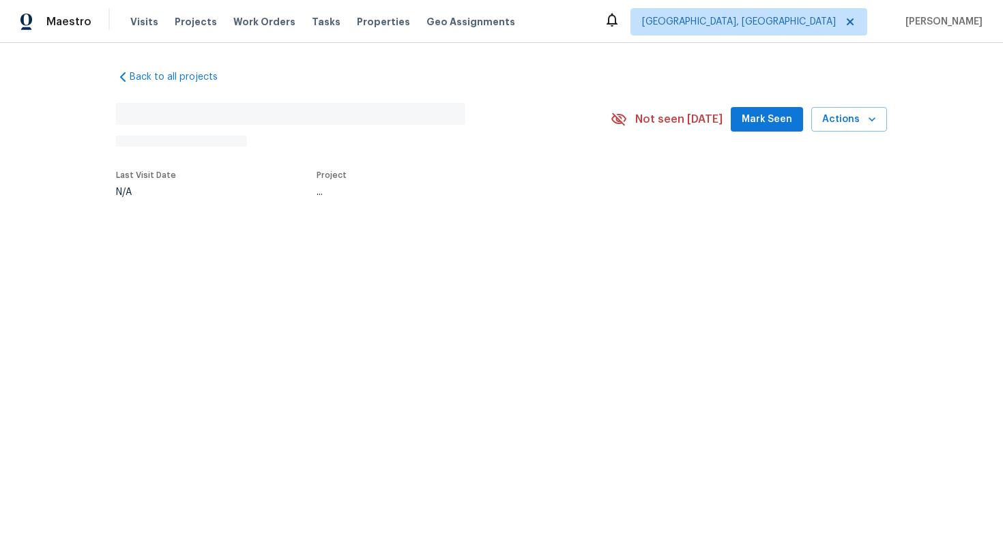 The image size is (1003, 544). Describe the element at coordinates (332, 175) in the screenshot. I see `span: Project` at that location.